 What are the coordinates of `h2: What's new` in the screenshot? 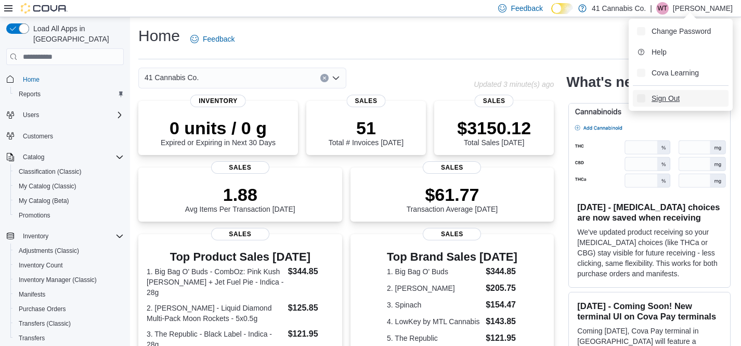 It's located at (604, 82).